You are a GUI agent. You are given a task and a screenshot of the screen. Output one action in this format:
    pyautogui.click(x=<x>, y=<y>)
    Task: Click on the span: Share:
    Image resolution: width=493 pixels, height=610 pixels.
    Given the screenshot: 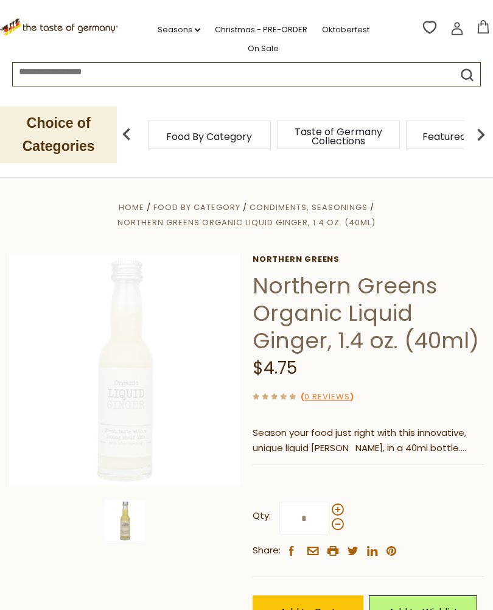 What is the action you would take?
    pyautogui.click(x=266, y=550)
    